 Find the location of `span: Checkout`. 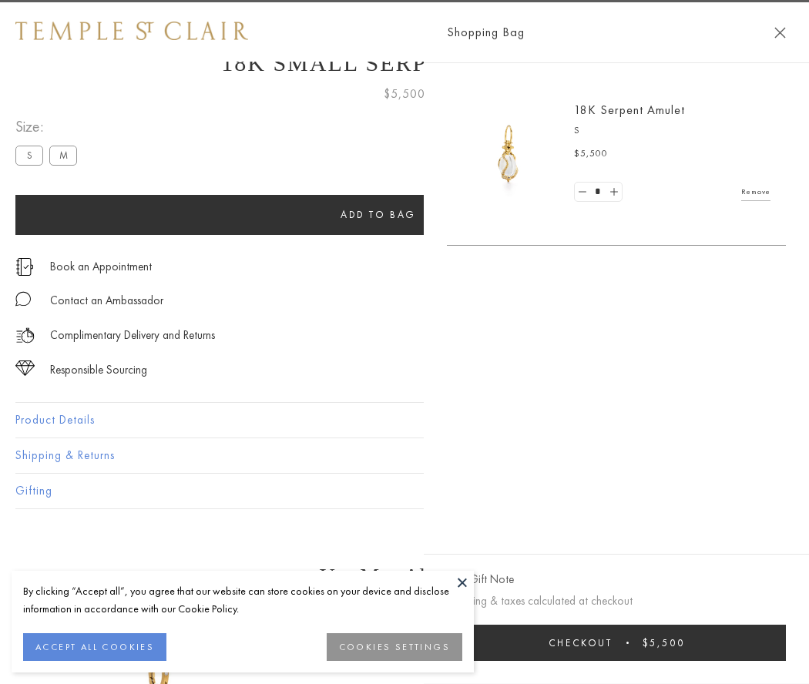

span: Checkout is located at coordinates (580, 643).